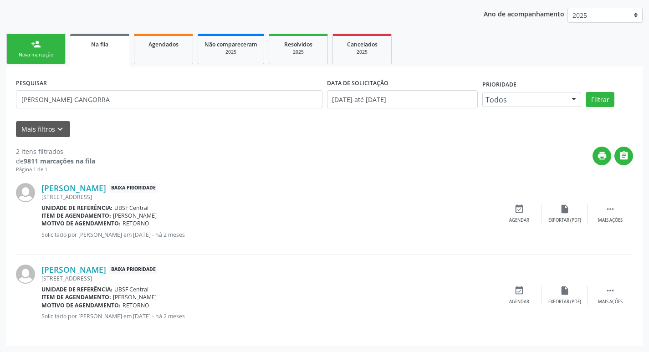 The height and width of the screenshot is (352, 649). Describe the element at coordinates (56, 151) in the screenshot. I see `div: 2 itens filtrados` at that location.